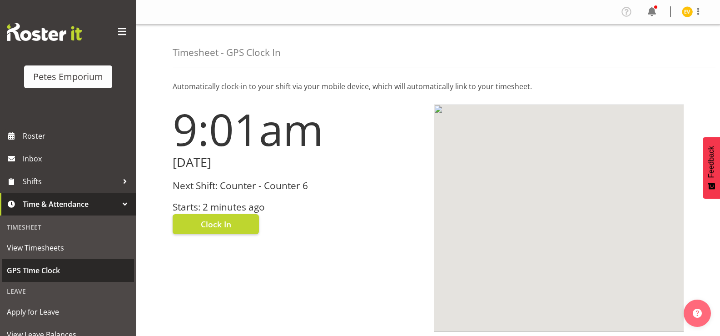 This screenshot has height=336, width=720. What do you see at coordinates (216, 224) in the screenshot?
I see `span: Clock In` at bounding box center [216, 224].